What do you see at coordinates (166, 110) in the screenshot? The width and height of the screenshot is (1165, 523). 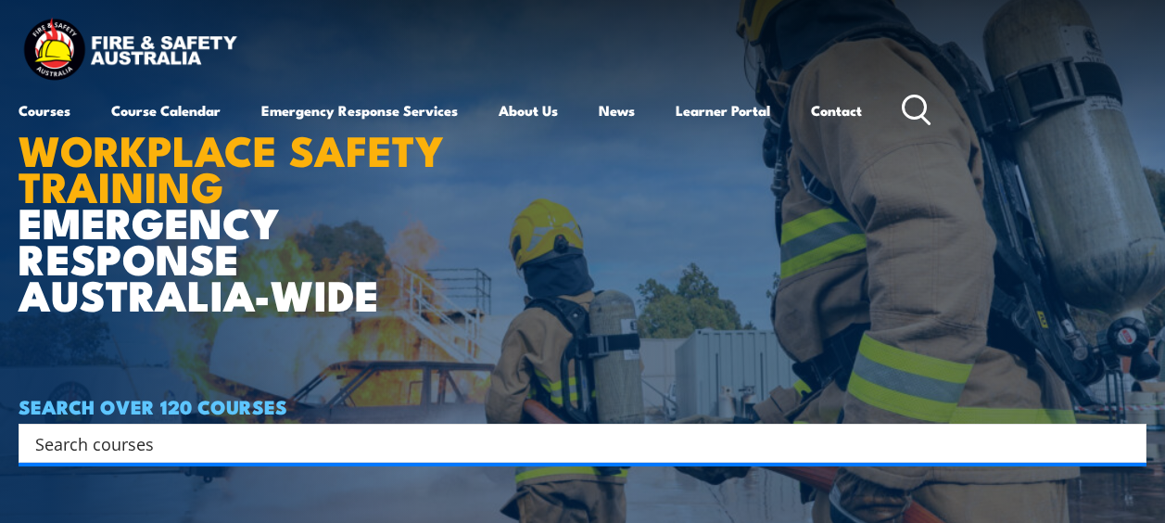 I see `a: Course Calendar` at bounding box center [166, 110].